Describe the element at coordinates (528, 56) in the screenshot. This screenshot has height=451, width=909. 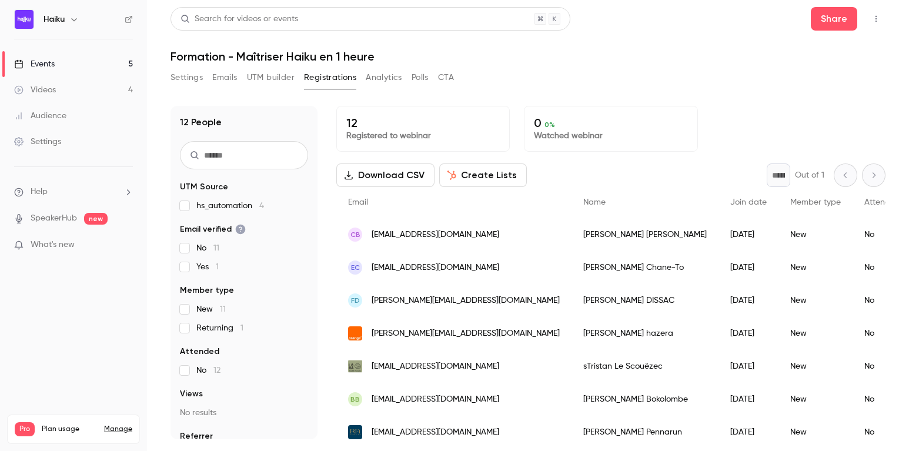
I see `h1: Formation - Maîtriser Haiku en 1 heure` at that location.